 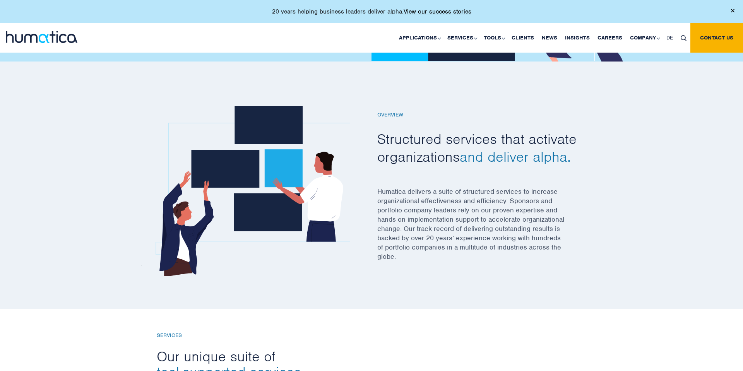 What do you see at coordinates (670, 38) in the screenshot?
I see `a: DE` at bounding box center [670, 38].